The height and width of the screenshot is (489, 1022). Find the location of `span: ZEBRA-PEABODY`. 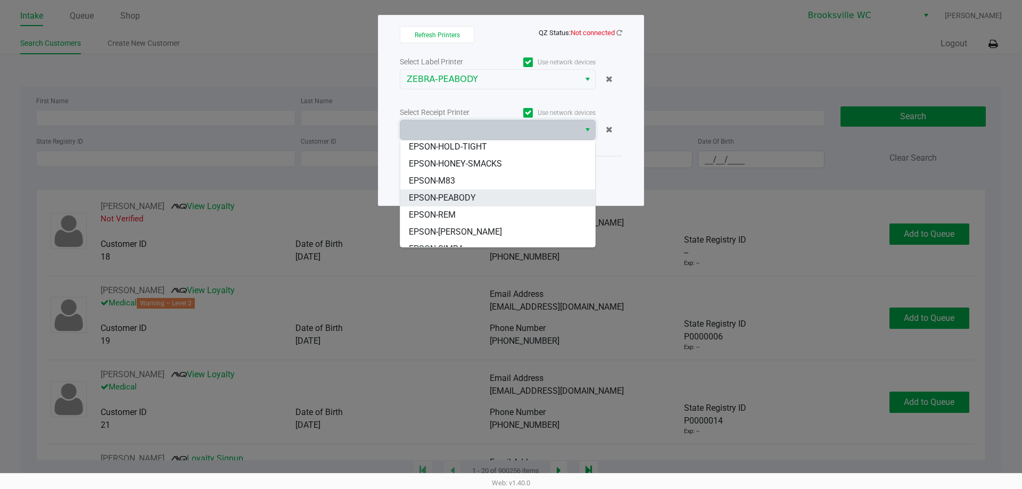

span: ZEBRA-PEABODY is located at coordinates (490, 79).